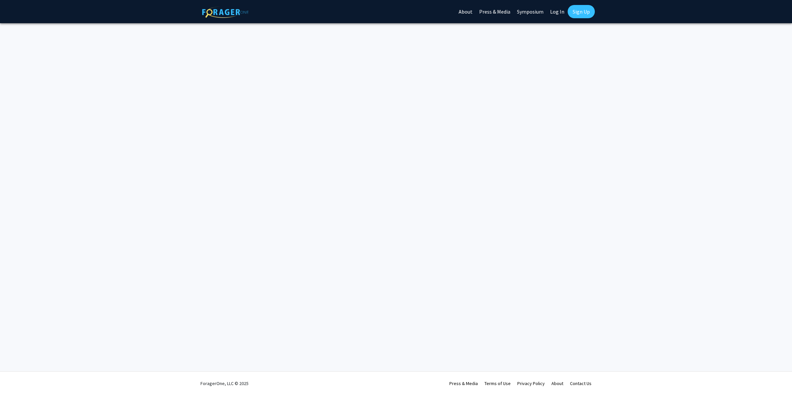  What do you see at coordinates (558, 384) in the screenshot?
I see `a: About` at bounding box center [558, 384].